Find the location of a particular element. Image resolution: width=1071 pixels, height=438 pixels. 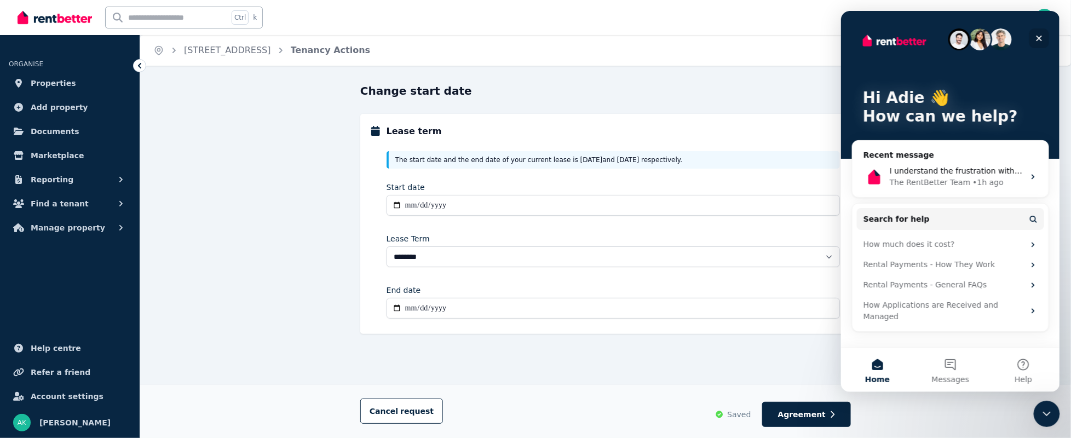

a: Help centre is located at coordinates (70, 348).